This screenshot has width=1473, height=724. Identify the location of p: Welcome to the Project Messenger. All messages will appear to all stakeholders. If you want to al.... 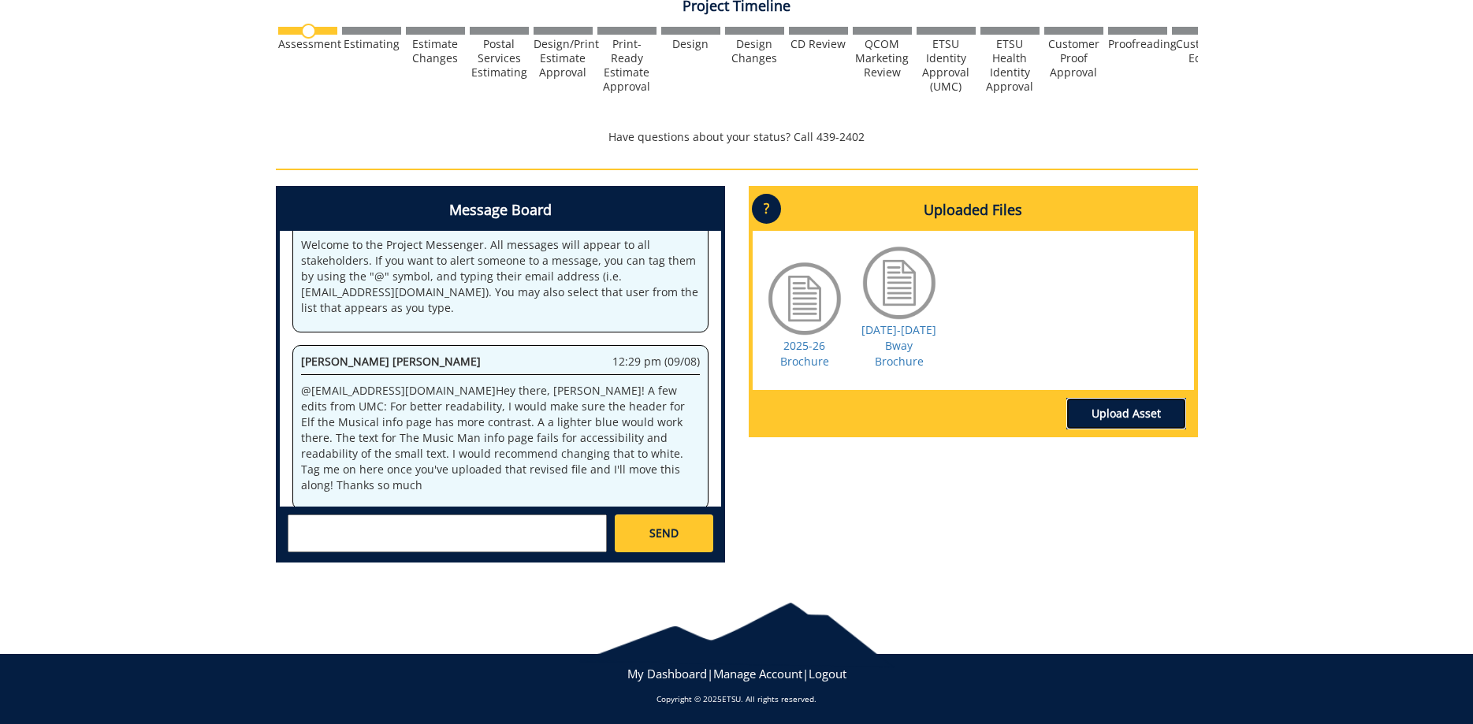
(500, 277).